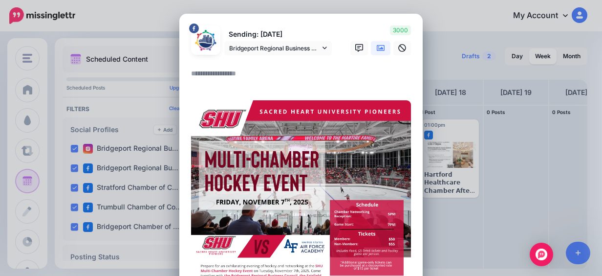 This screenshot has height=276, width=602. Describe the element at coordinates (275, 48) in the screenshot. I see `span: Bridgeport Regional Business Council page` at that location.